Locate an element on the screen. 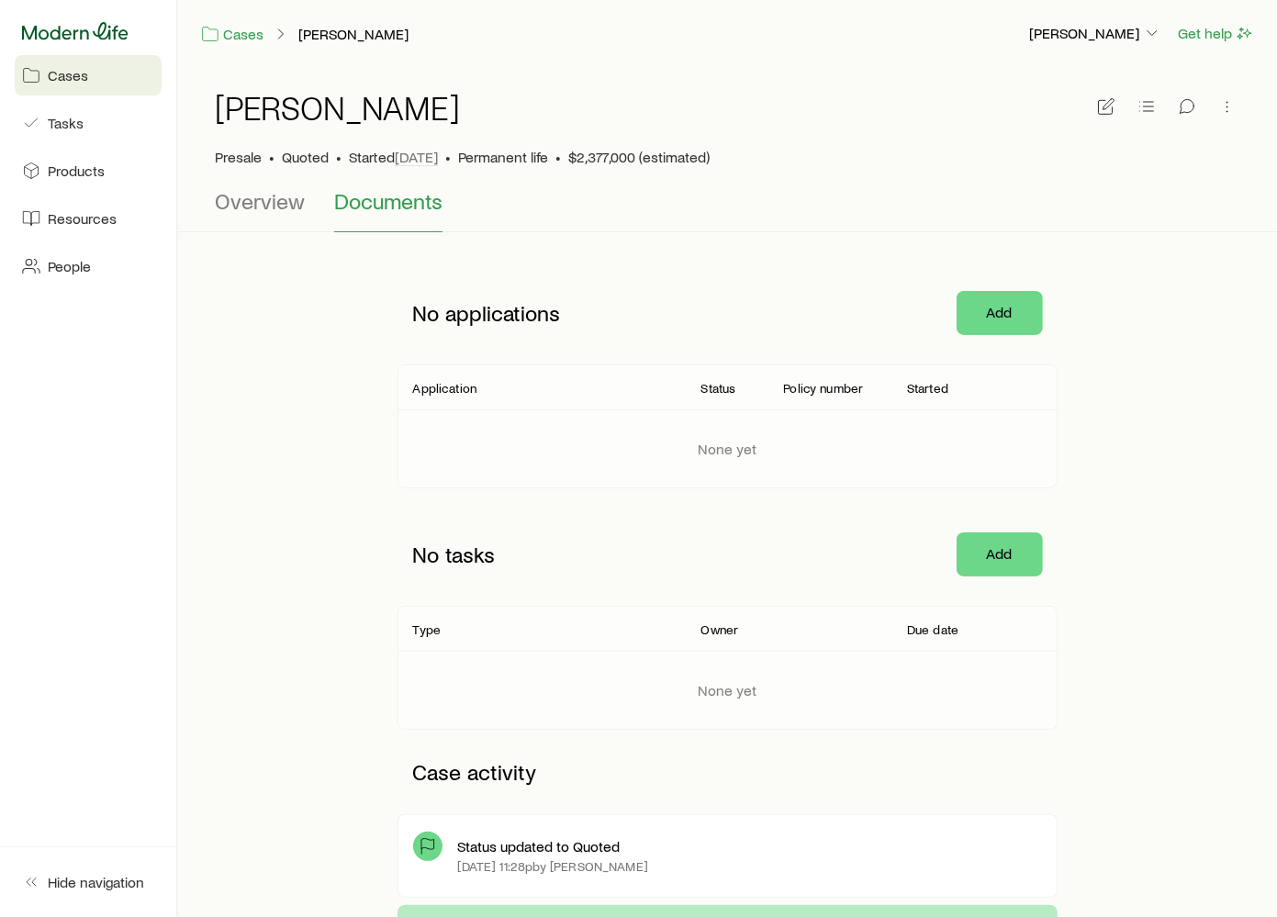 Image resolution: width=1277 pixels, height=917 pixels. a: Resources is located at coordinates (88, 219).